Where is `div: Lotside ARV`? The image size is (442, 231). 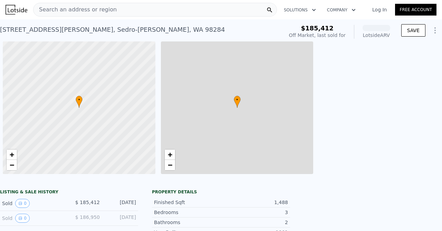
div: Lotside ARV is located at coordinates (376, 35).